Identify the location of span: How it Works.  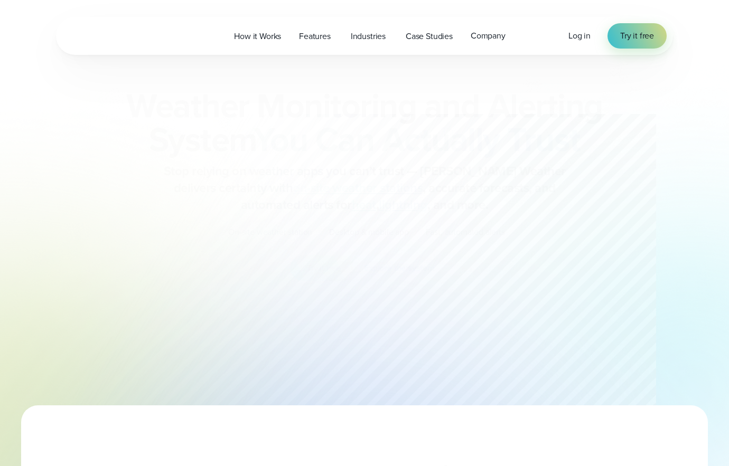
(257, 36).